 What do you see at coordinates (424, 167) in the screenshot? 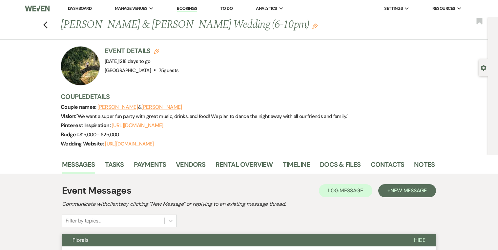
I see `a: Notes` at bounding box center [424, 167].